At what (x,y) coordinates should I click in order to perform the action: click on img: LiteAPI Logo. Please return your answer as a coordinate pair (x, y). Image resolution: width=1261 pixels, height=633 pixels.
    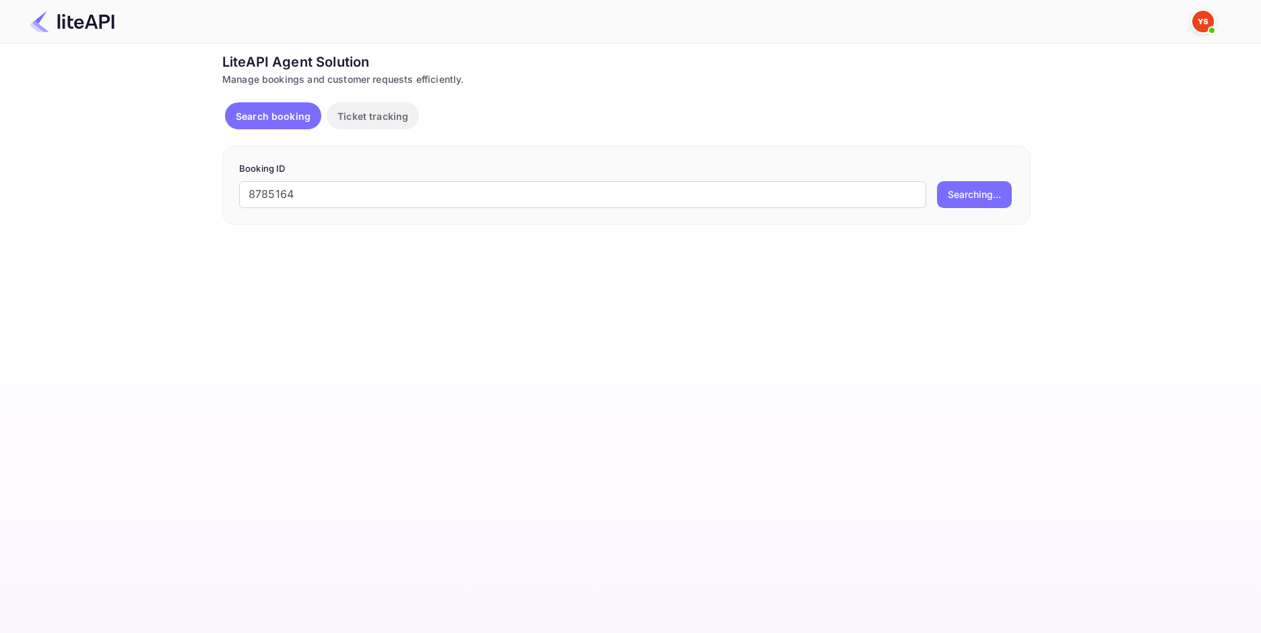
    Looking at the image, I should click on (72, 22).